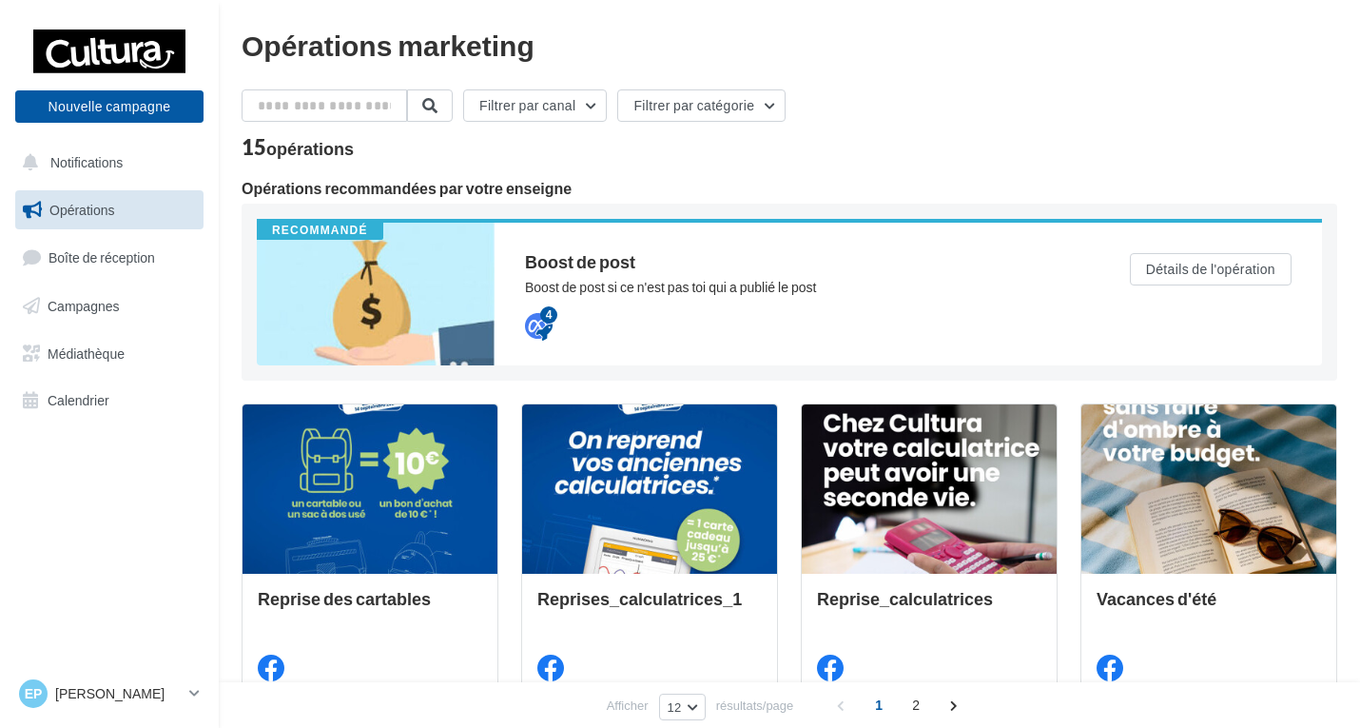  What do you see at coordinates (916, 705) in the screenshot?
I see `span: 2` at bounding box center [916, 705].